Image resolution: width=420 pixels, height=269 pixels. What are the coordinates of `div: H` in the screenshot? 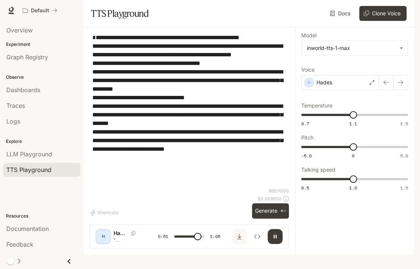 It's located at (103, 236).